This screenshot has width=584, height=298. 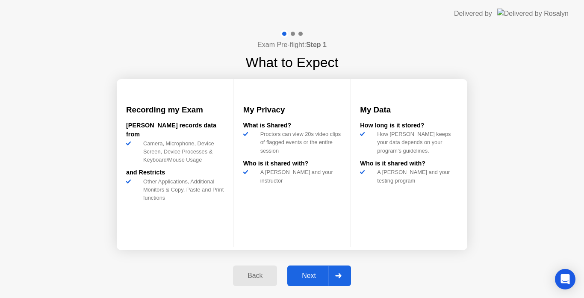 What do you see at coordinates (319, 276) in the screenshot?
I see `button: Next` at bounding box center [319, 276].